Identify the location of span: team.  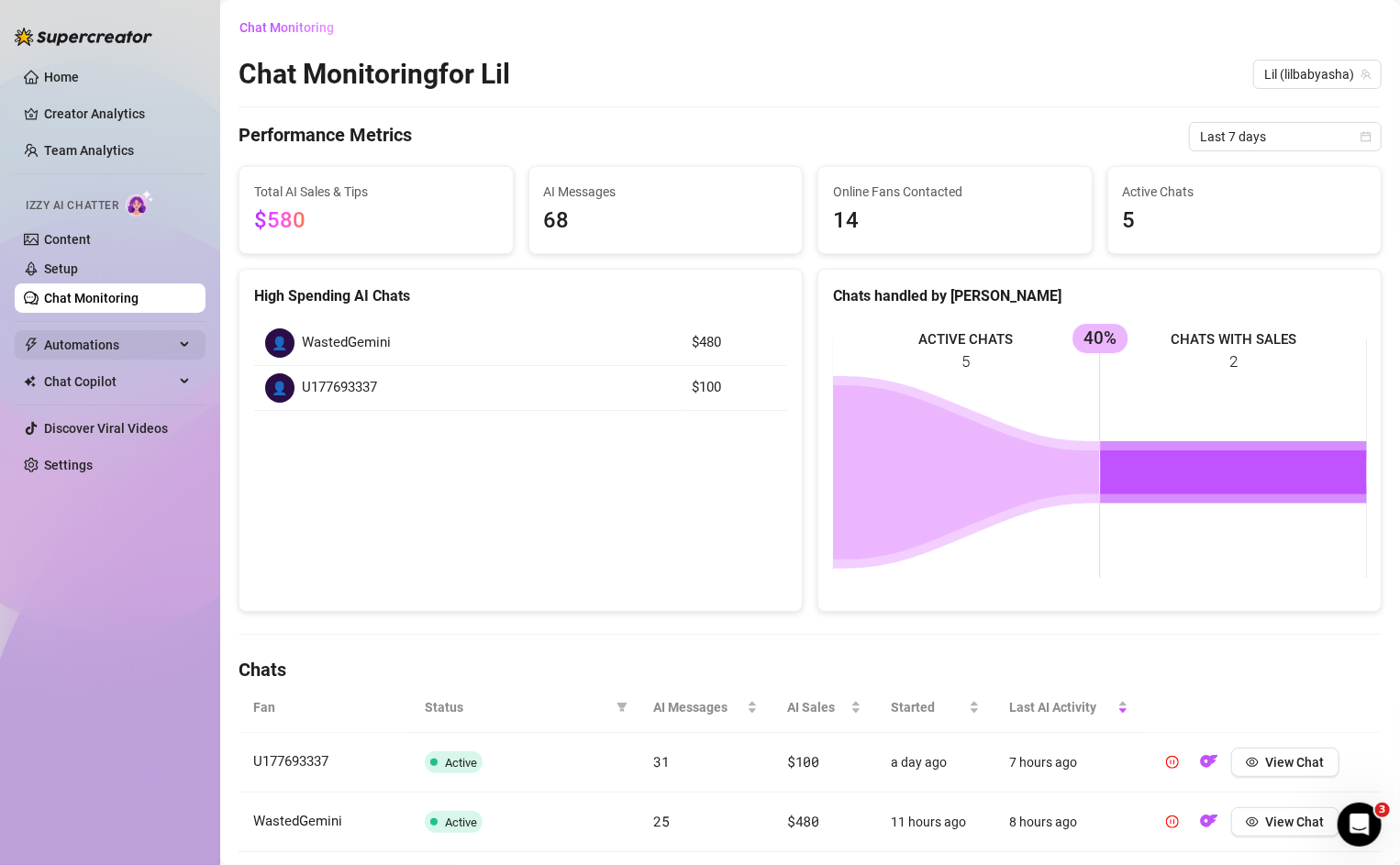
(1365, 74).